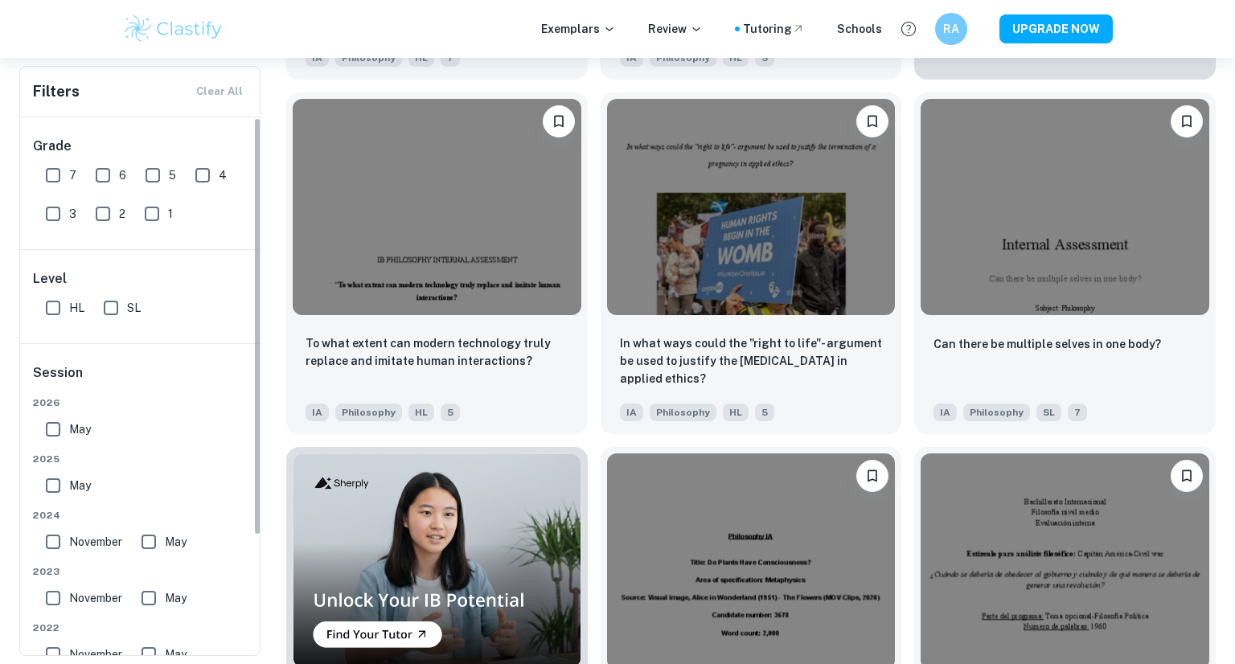  What do you see at coordinates (173, 29) in the screenshot?
I see `img: Clastify logo` at bounding box center [173, 29].